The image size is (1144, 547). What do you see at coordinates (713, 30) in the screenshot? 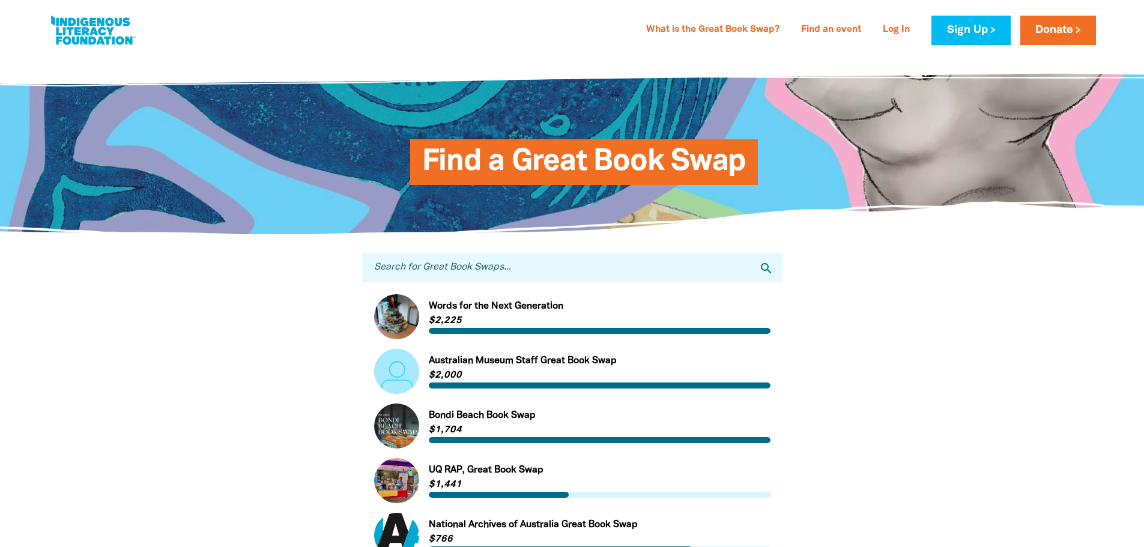
I see `a: What is the Great Book Swap?` at bounding box center [713, 30].